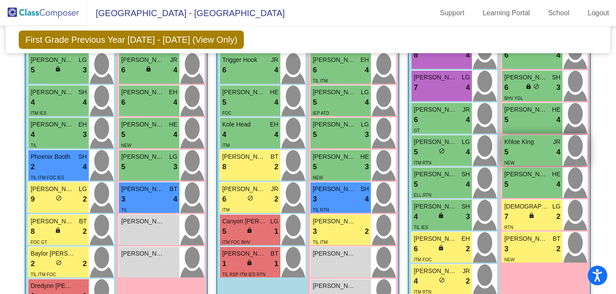 Image resolution: width=616 pixels, height=294 pixels. Describe the element at coordinates (43, 274) in the screenshot. I see `span: TIL ITM FOC` at that location.